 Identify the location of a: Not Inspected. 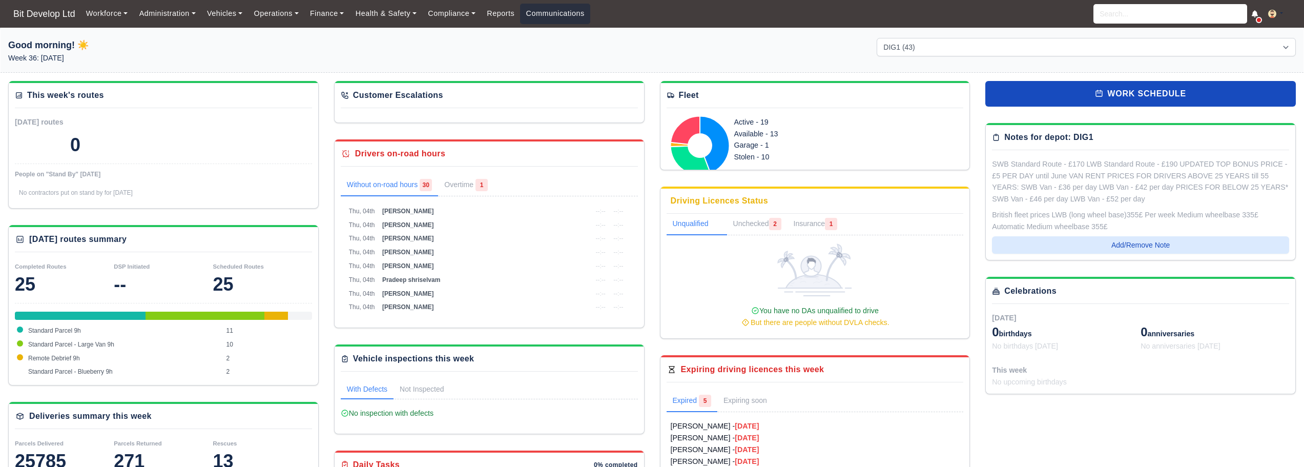
(422, 389).